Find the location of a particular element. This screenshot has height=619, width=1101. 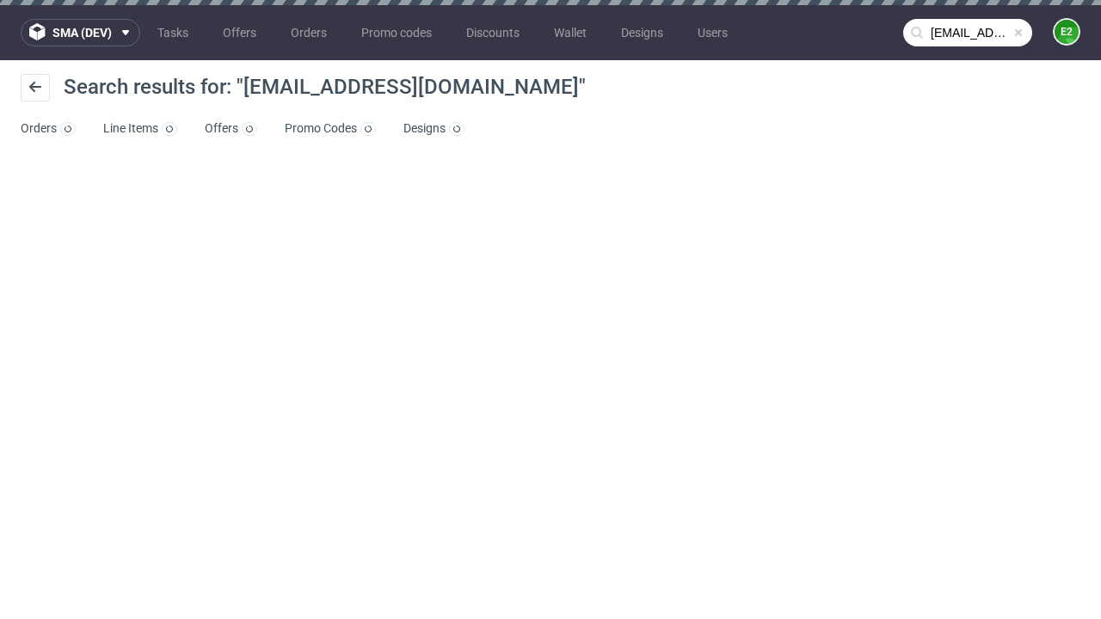

a: Wallet is located at coordinates (570, 33).